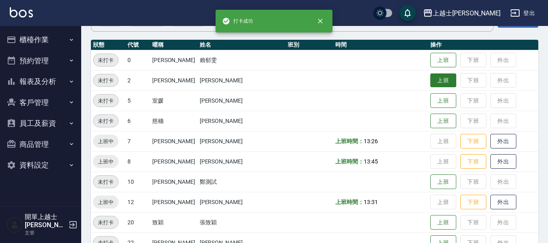 The height and width of the screenshot is (243, 548). Describe the element at coordinates (41, 165) in the screenshot. I see `button: 資料設定` at that location.